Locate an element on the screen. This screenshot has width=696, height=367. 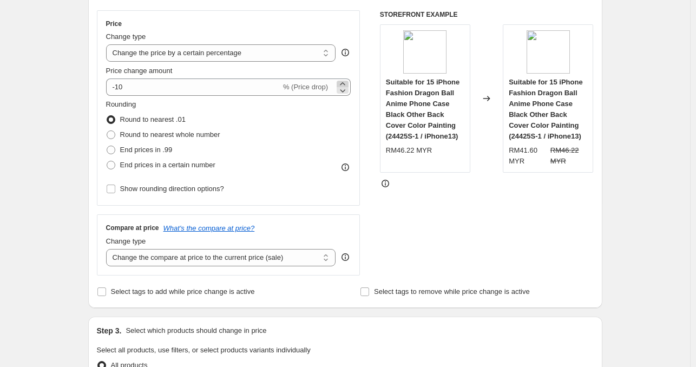
i: What's the compare at price? is located at coordinates (209, 228).